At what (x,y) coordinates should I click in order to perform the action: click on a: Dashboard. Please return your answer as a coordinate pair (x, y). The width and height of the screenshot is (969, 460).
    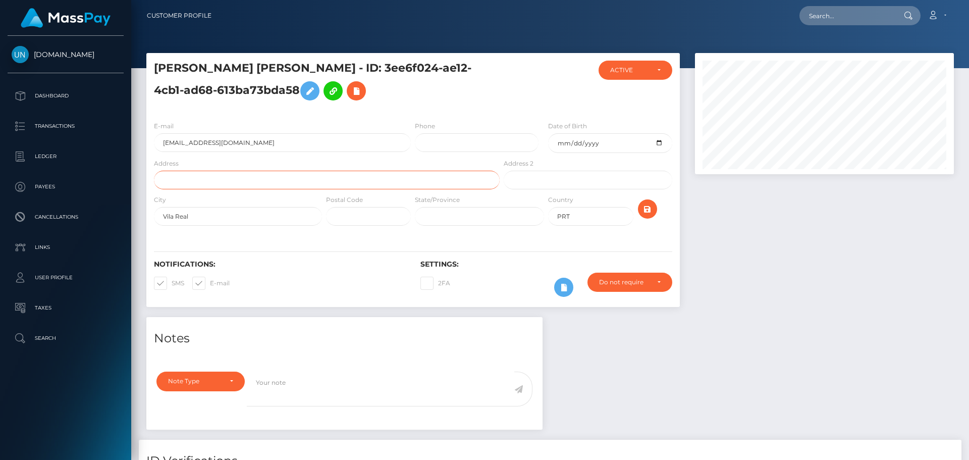
    Looking at the image, I should click on (66, 96).